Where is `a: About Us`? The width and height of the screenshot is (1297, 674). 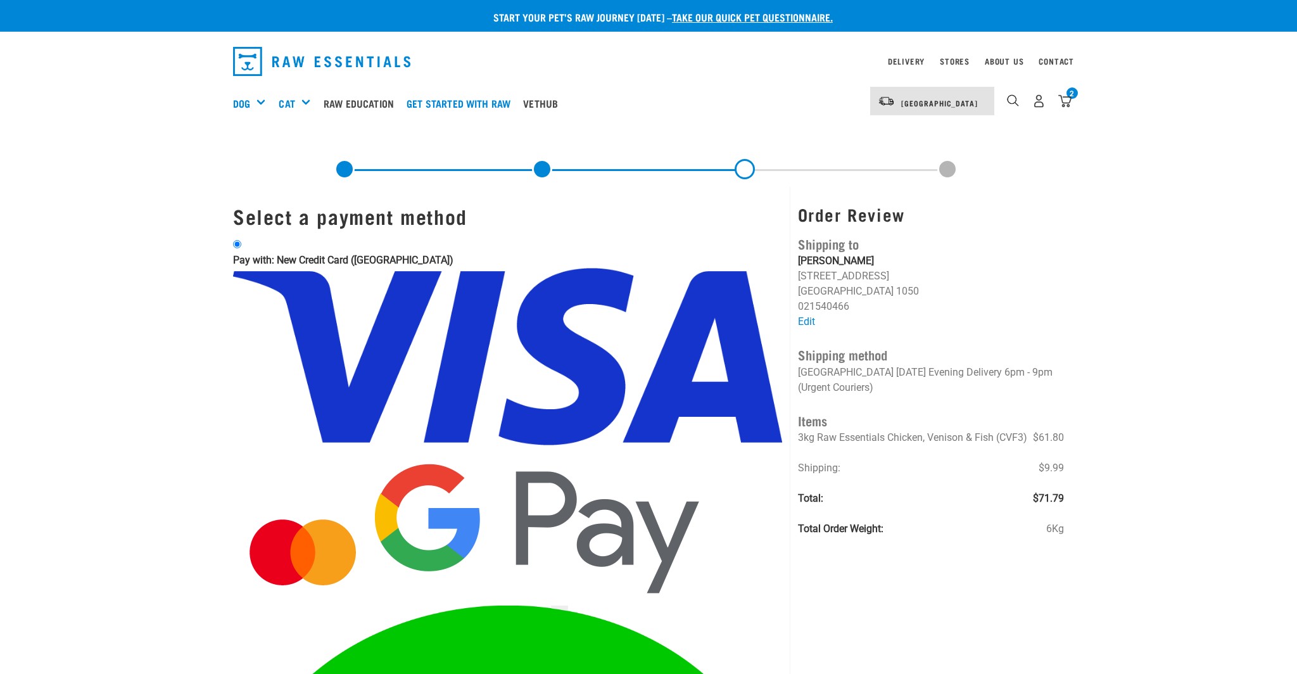
a: About Us is located at coordinates (1004, 61).